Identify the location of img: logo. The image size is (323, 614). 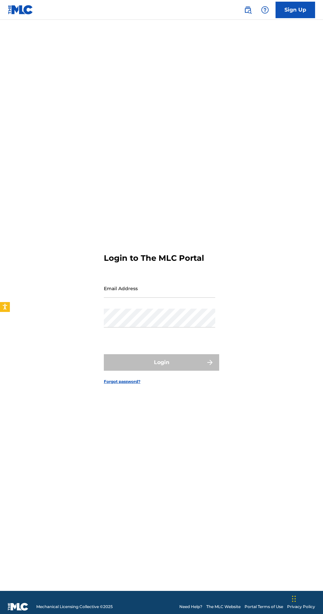
(18, 606).